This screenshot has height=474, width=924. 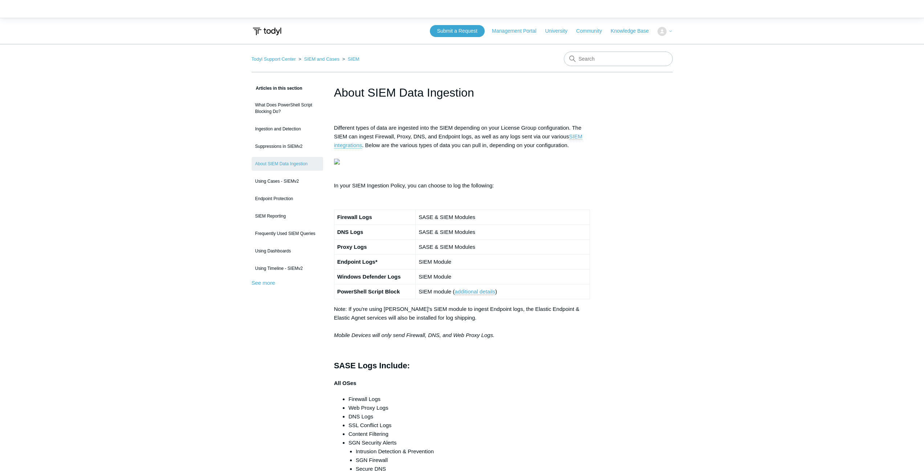 What do you see at coordinates (462, 93) in the screenshot?
I see `h1: About SIEM Data Ingestion` at bounding box center [462, 93].